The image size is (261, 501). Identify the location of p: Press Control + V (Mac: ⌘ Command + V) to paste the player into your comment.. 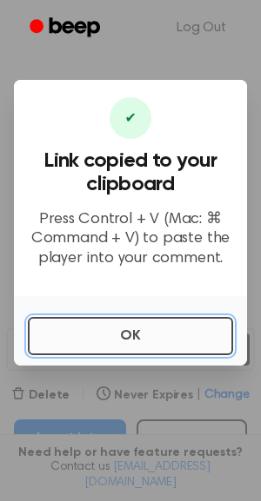
(130, 240).